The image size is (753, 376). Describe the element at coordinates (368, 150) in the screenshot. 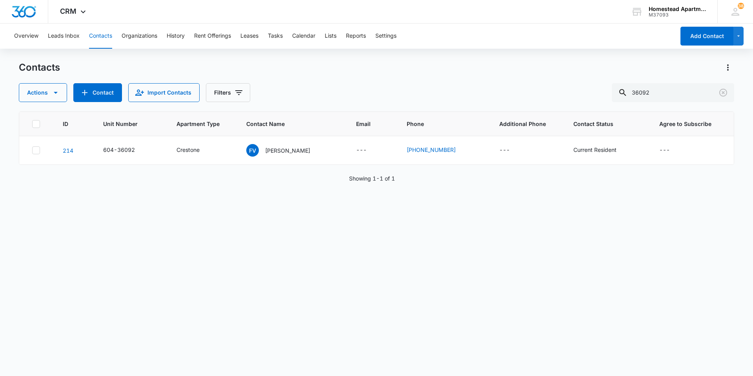

I see `div: Email - - Select to Edit Field` at that location.